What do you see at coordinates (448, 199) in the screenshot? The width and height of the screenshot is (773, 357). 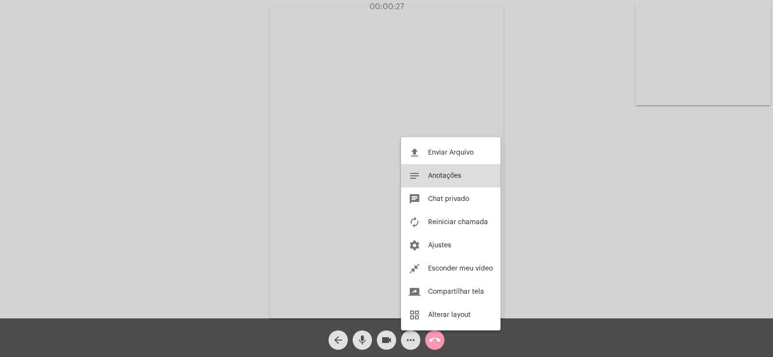 I see `span: Chat privado` at bounding box center [448, 199].